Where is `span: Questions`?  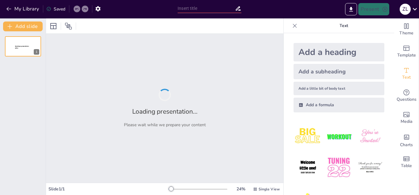
span: Questions is located at coordinates (407, 99).